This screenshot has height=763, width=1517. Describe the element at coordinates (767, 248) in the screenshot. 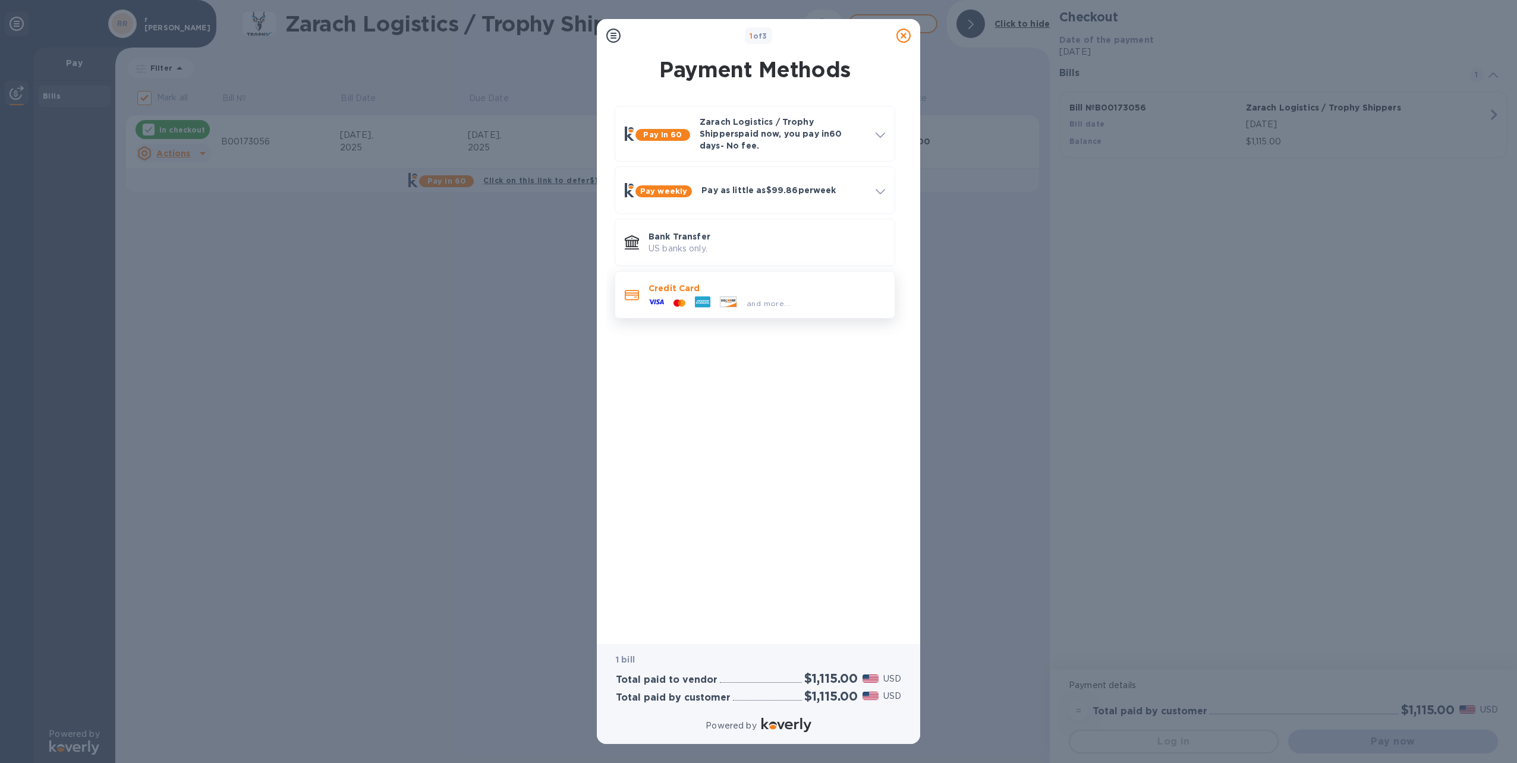

I see `p: US banks only.` at that location.